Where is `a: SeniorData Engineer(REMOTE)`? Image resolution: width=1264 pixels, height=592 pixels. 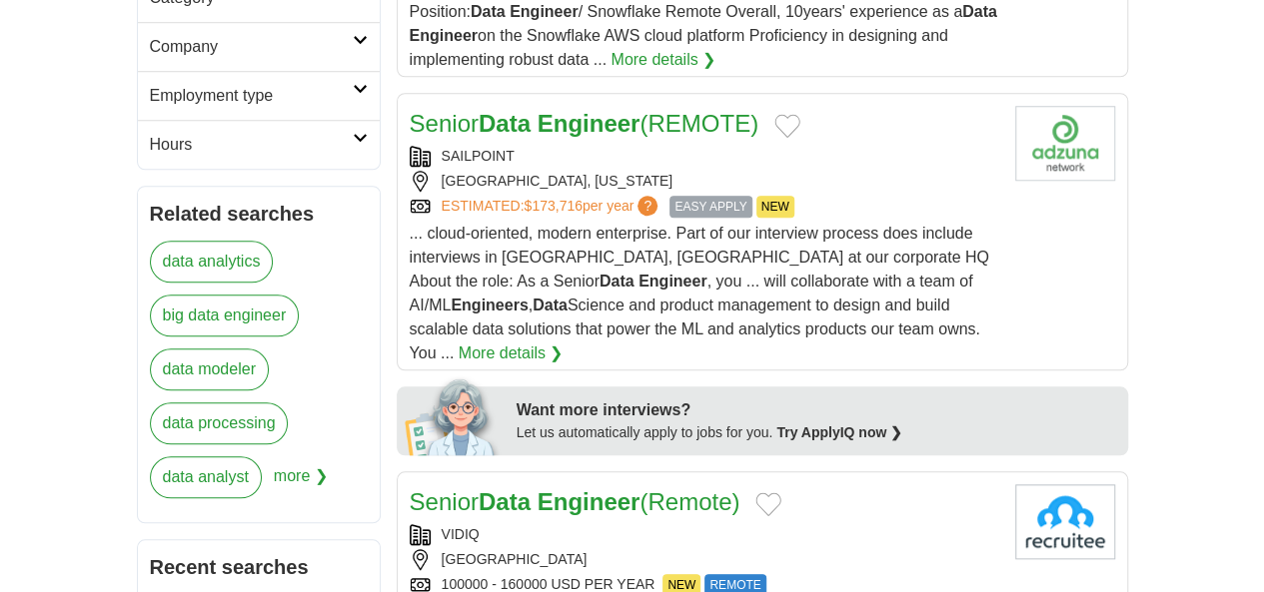 a: SeniorData Engineer(REMOTE) is located at coordinates (583, 123).